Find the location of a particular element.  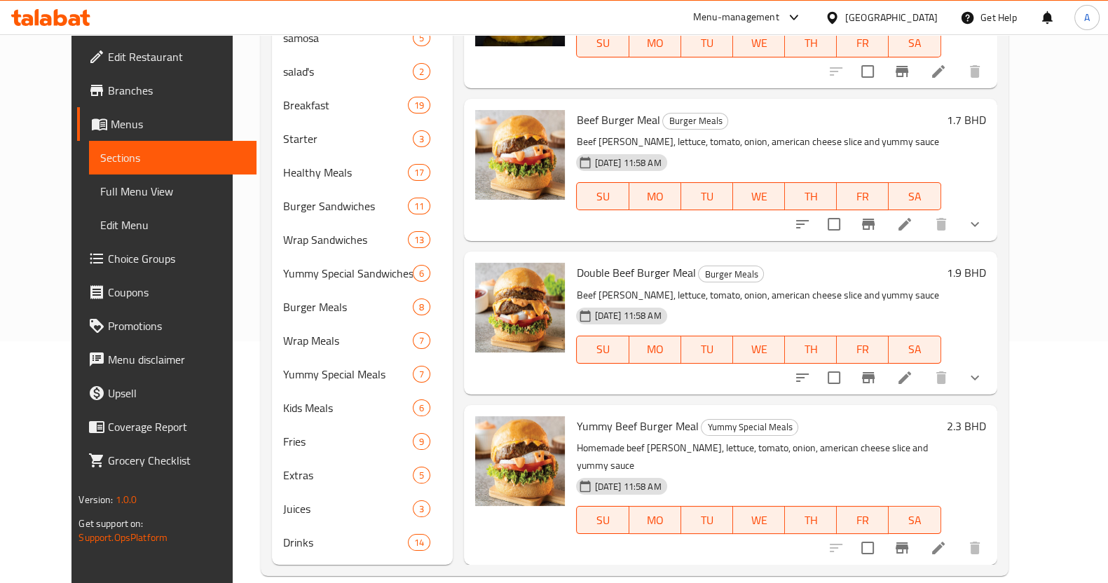

span: 7 is located at coordinates (421, 341).